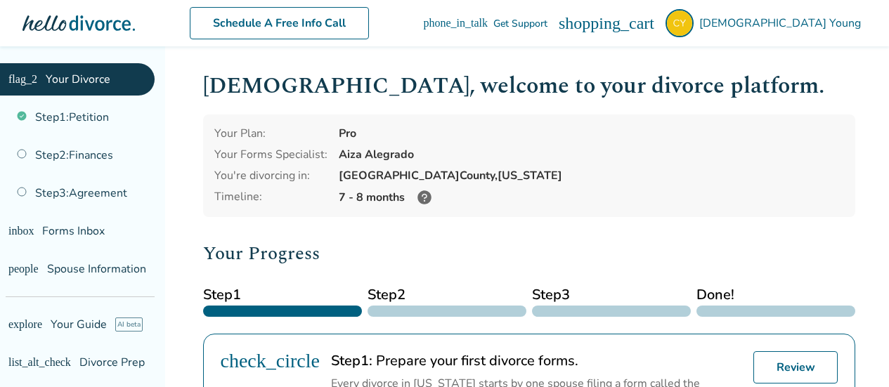  I want to click on span: inbox, so click(14, 231).